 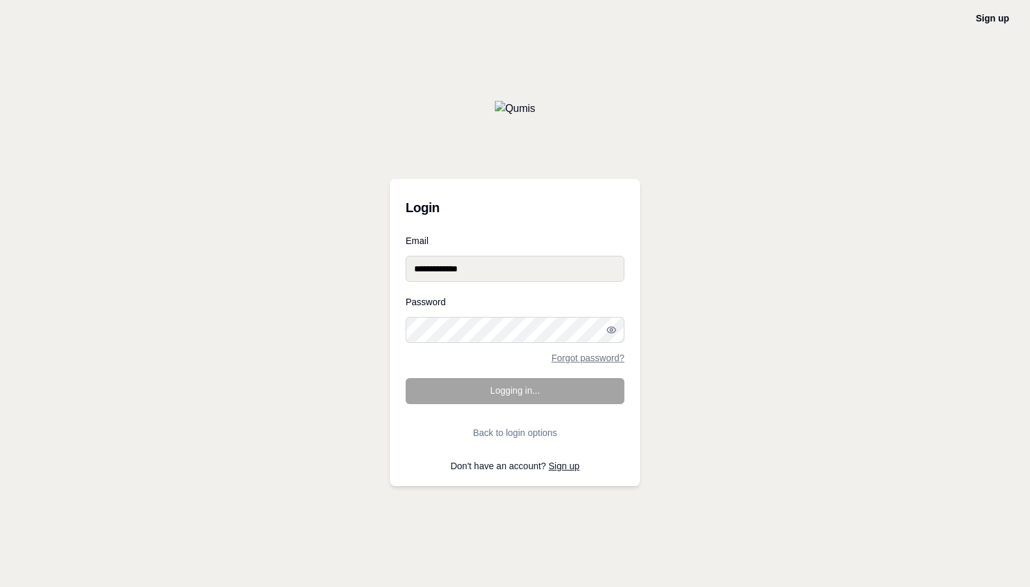 What do you see at coordinates (515, 433) in the screenshot?
I see `button: Back to login options` at bounding box center [515, 433].